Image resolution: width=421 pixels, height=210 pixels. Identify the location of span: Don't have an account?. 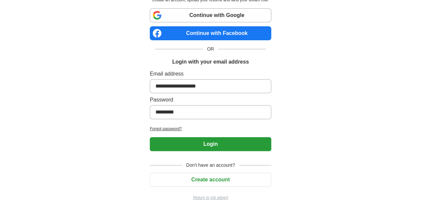
(210, 165).